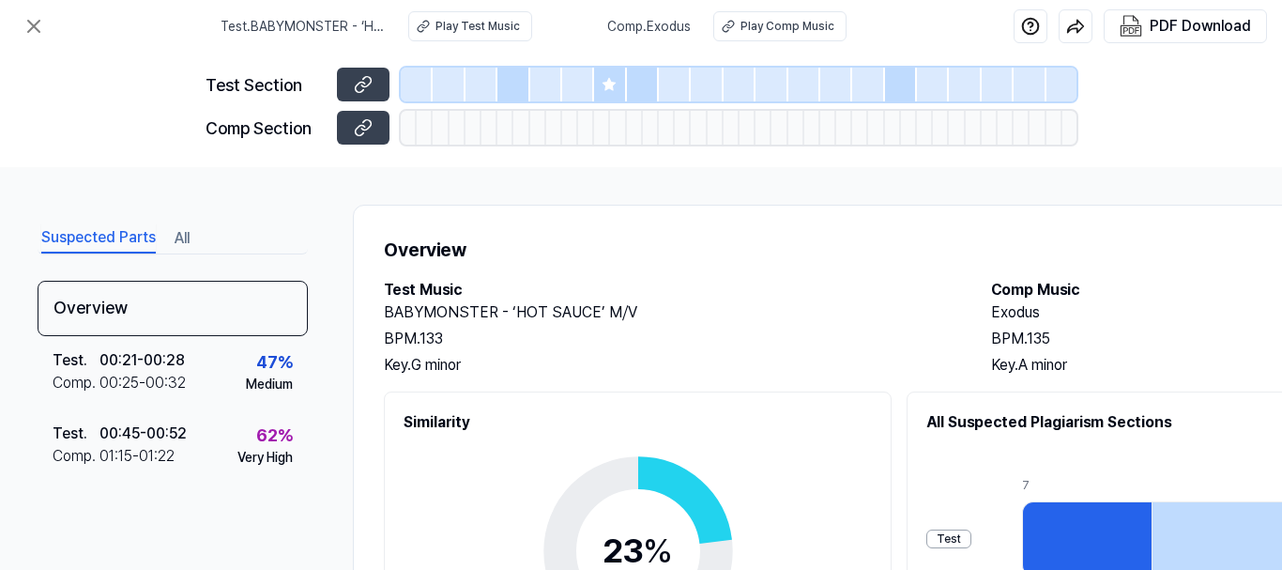  Describe the element at coordinates (1031, 26) in the screenshot. I see `img: help` at that location.